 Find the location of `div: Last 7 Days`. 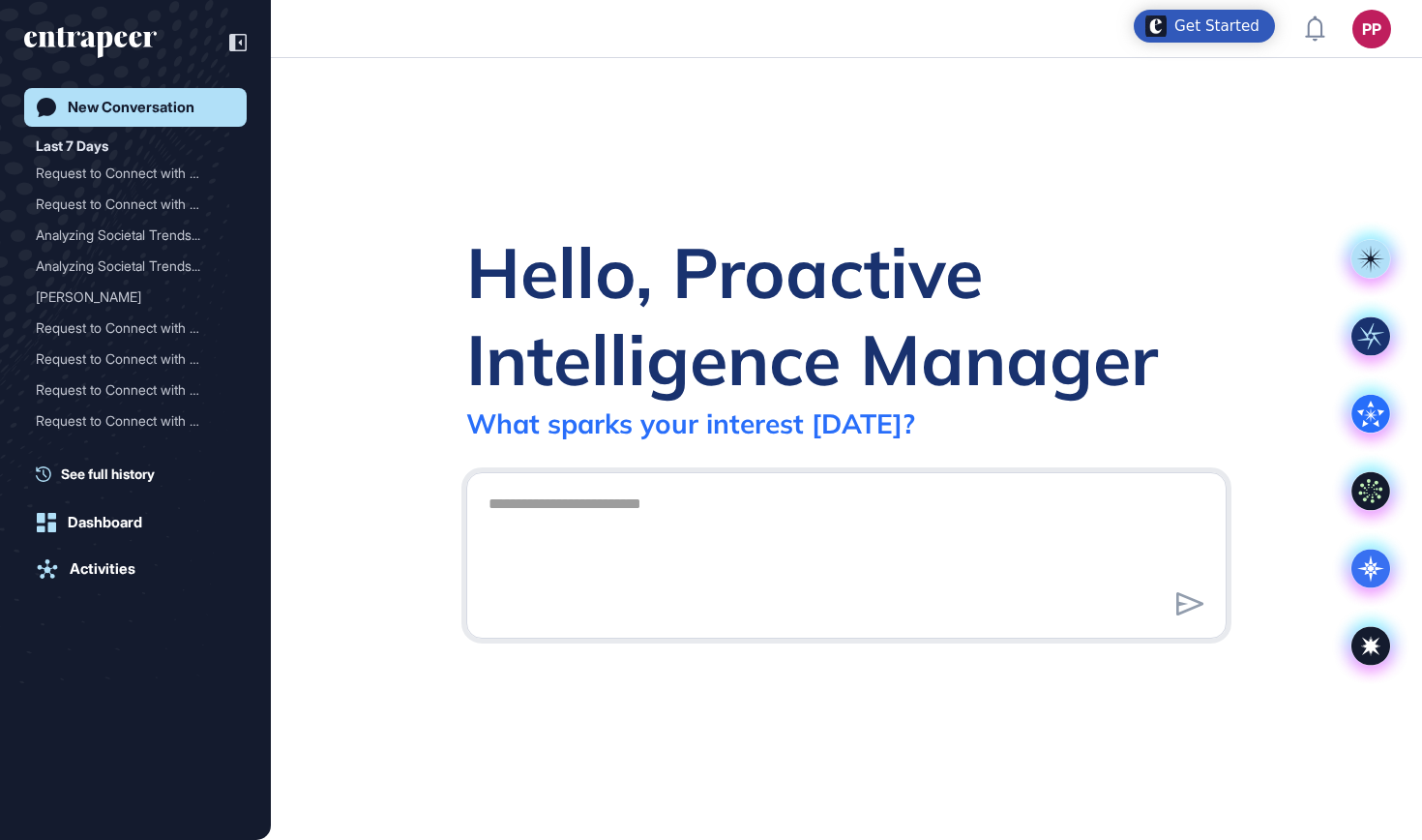

div: Last 7 Days is located at coordinates (72, 146).